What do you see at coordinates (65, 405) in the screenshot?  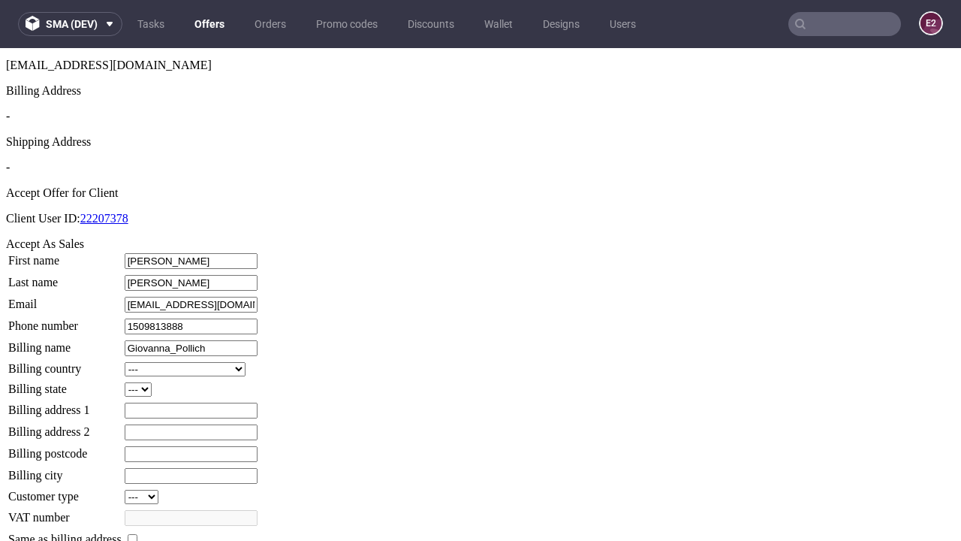 I see `td: Billing postcode` at bounding box center [65, 405].